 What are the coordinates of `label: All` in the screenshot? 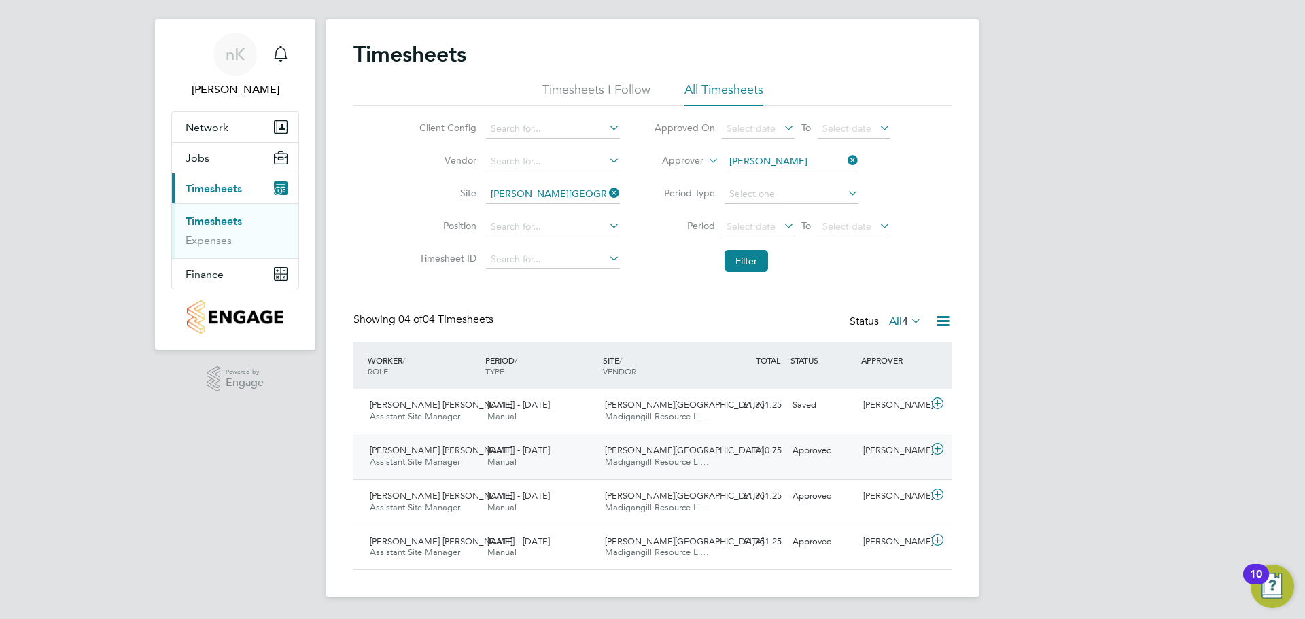 It's located at (906, 322).